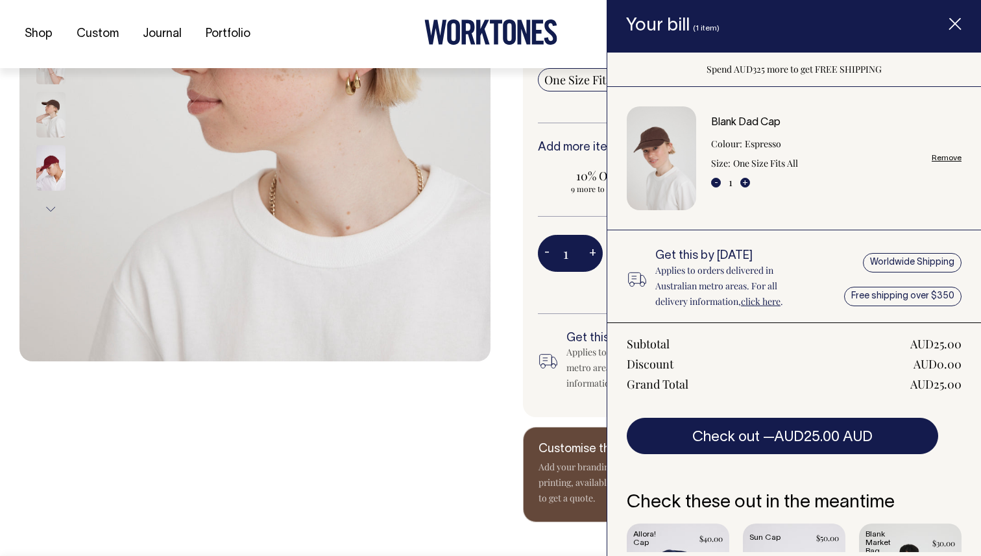 The width and height of the screenshot is (981, 556). I want to click on a: Shop, so click(38, 34).